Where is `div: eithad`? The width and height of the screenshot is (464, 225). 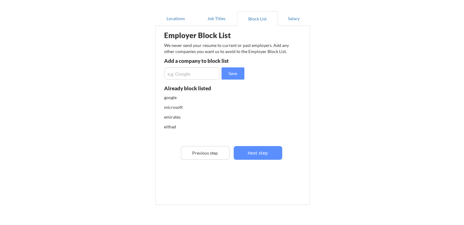
div: eithad is located at coordinates (196, 127).